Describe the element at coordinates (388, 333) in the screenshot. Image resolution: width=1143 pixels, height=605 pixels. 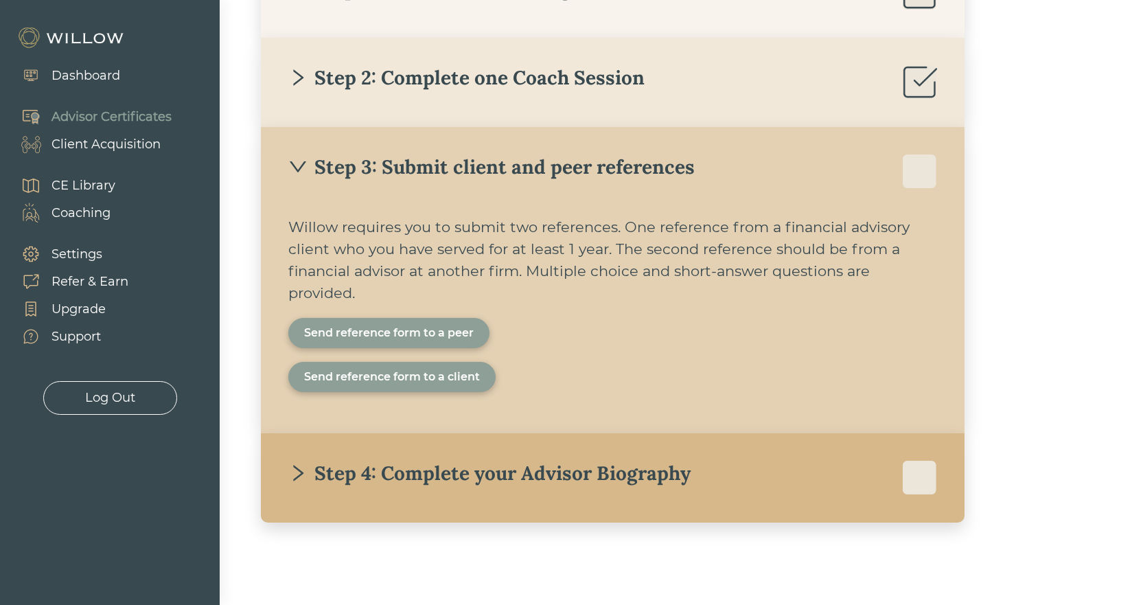
I see `button: Send reference form to a peer` at that location.